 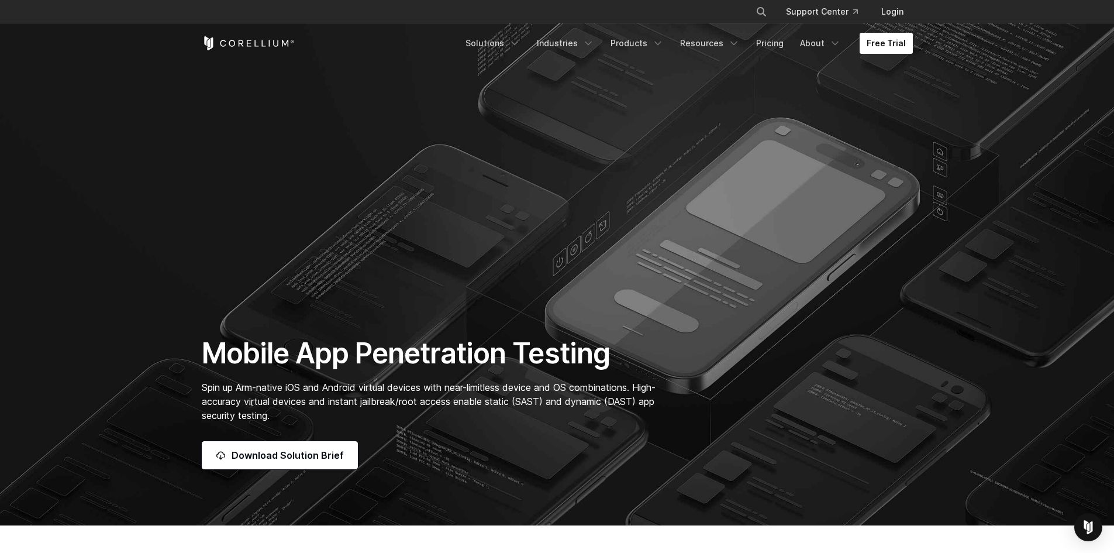 What do you see at coordinates (710, 43) in the screenshot?
I see `a: Resources` at bounding box center [710, 43].